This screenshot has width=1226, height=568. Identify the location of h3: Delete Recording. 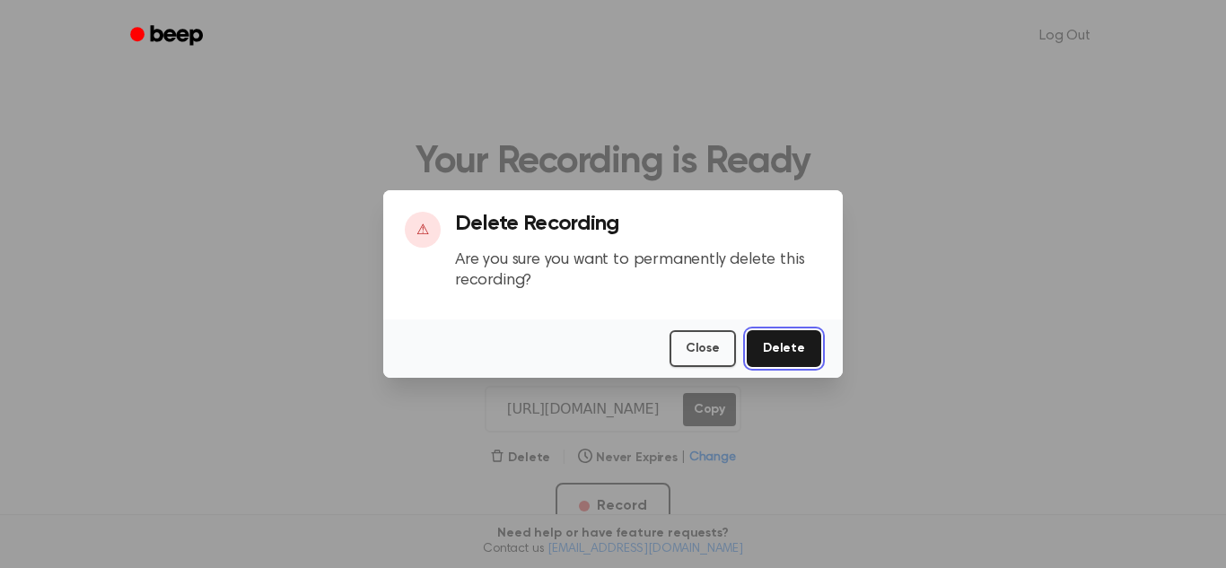
(638, 223).